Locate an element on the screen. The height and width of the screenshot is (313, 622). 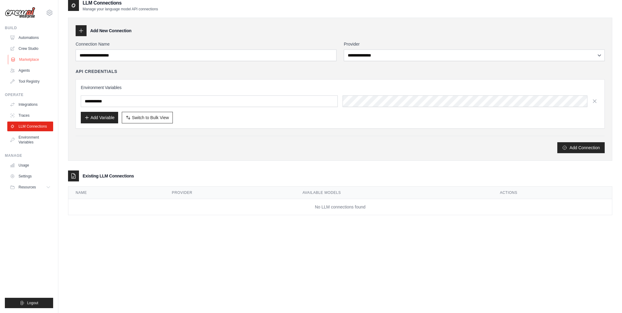
h3: Existing LLM Connections is located at coordinates (108, 176).